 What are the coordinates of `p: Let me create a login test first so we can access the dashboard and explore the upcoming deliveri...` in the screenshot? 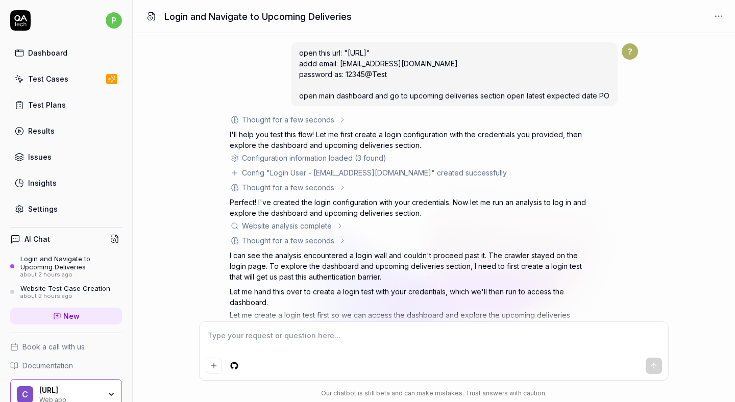 It's located at (408, 320).